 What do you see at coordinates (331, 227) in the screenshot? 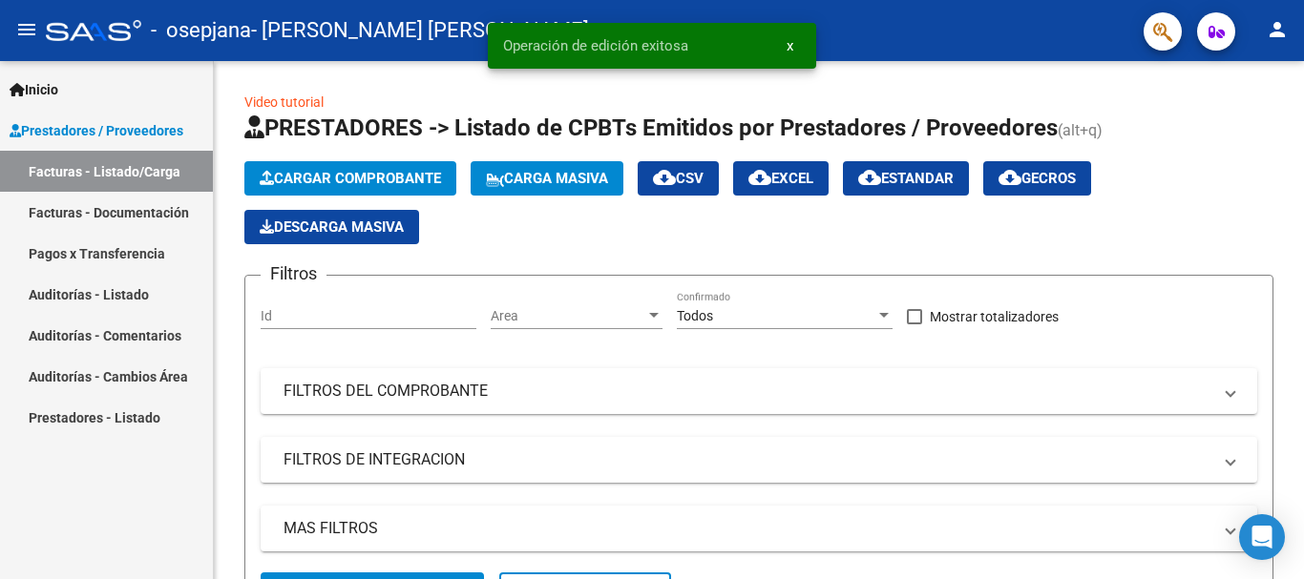
I see `button: Descarga Masiva` at bounding box center [331, 227].